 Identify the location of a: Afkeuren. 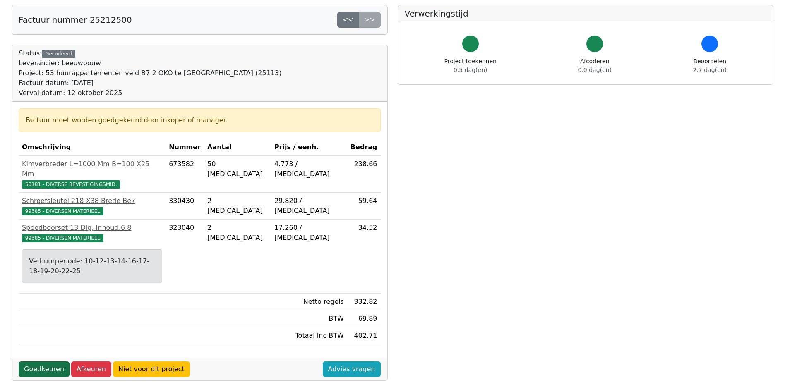
(91, 370).